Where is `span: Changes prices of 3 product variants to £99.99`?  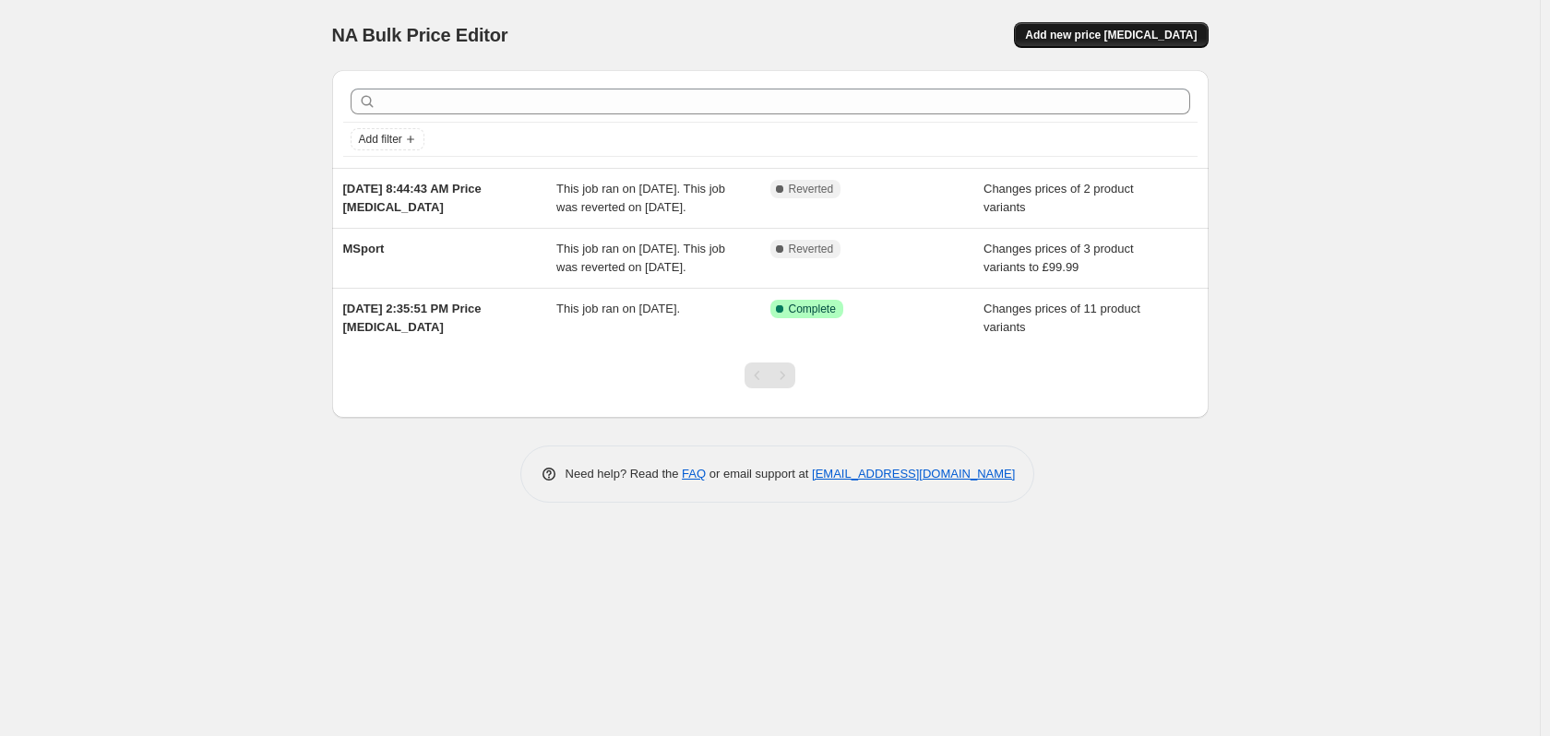
span: Changes prices of 3 product variants to £99.99 is located at coordinates (1059, 257).